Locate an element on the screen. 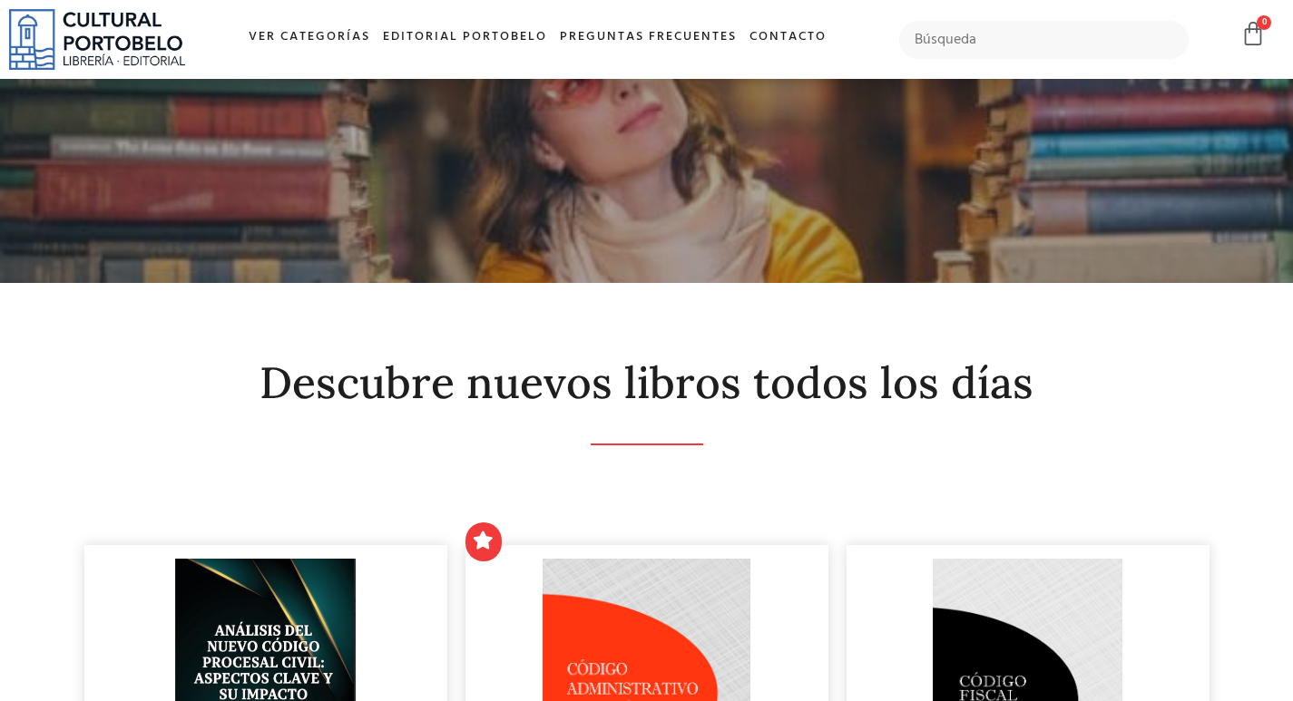  a: Ver Categorías is located at coordinates (309, 37).